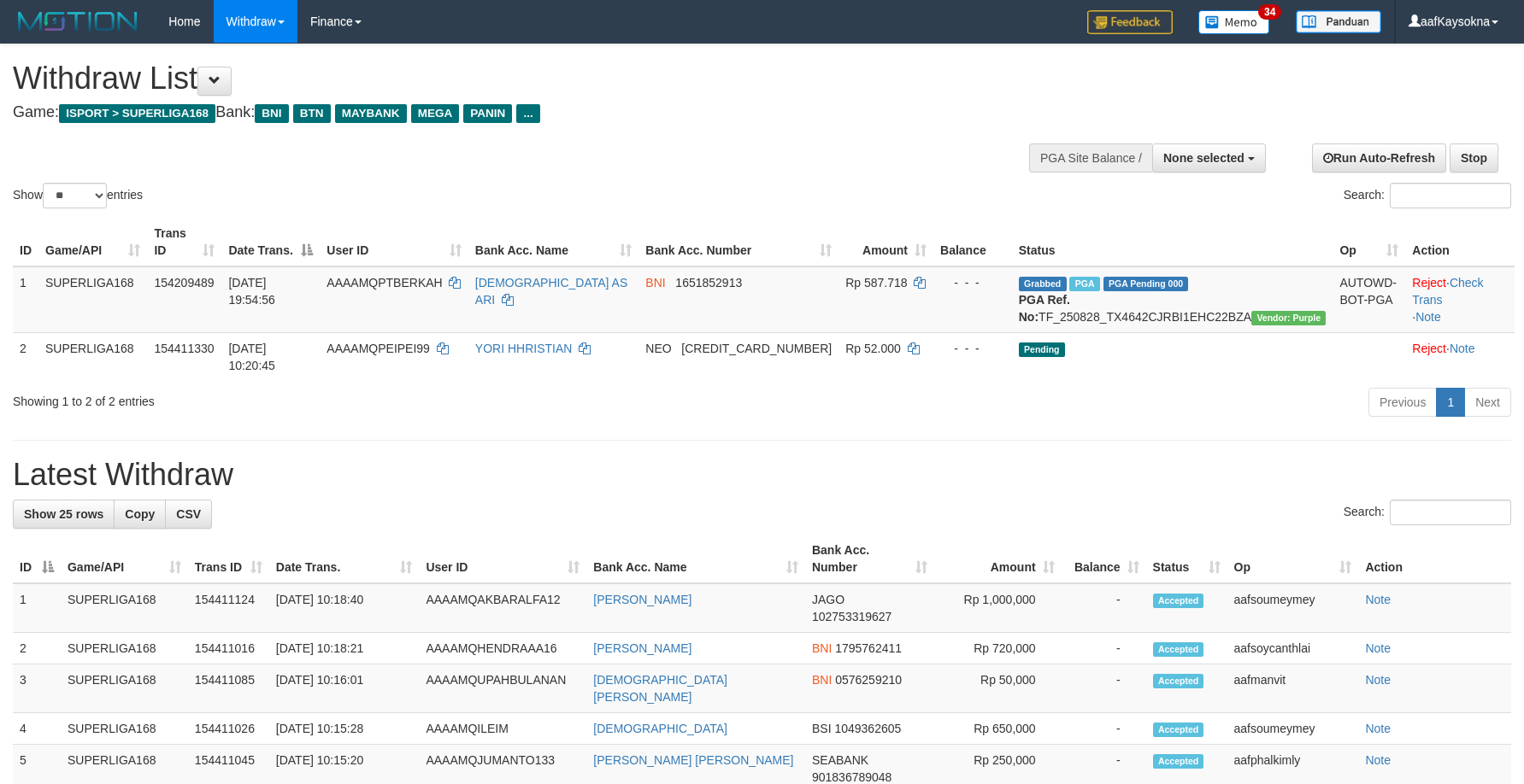 The height and width of the screenshot is (784, 1524). I want to click on th: Trans ID: activate to sort column ascending, so click(184, 242).